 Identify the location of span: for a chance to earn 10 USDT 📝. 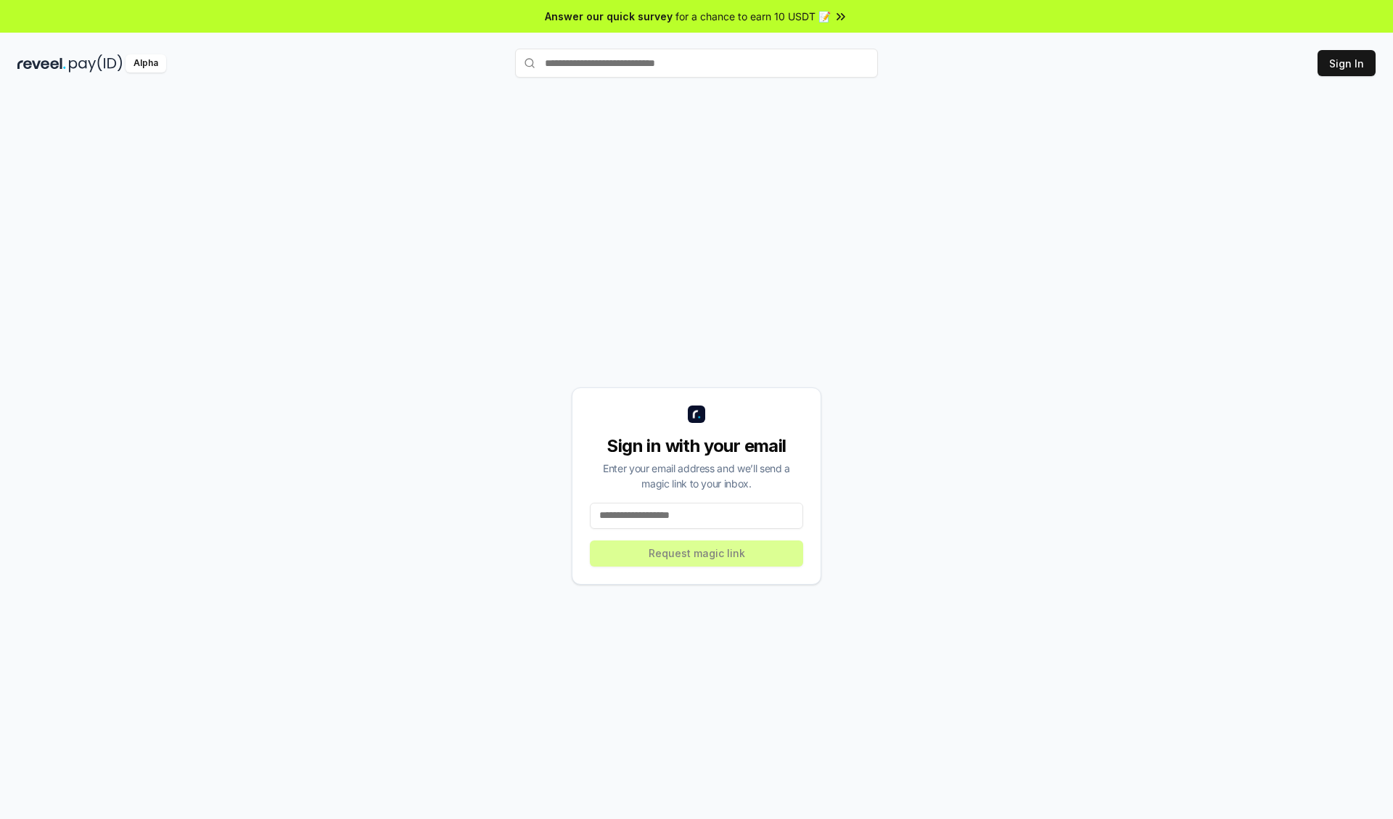
(753, 16).